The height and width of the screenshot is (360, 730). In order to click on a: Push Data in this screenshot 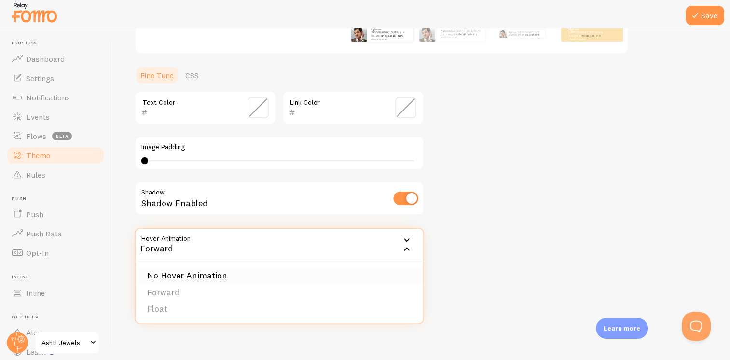, I will do `click(55, 233)`.